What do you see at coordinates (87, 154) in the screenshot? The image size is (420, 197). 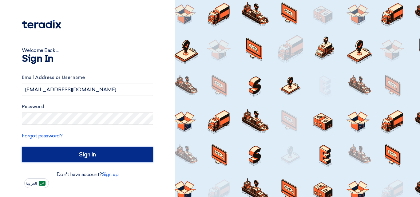 I see `input: Sign in` at bounding box center [87, 154].